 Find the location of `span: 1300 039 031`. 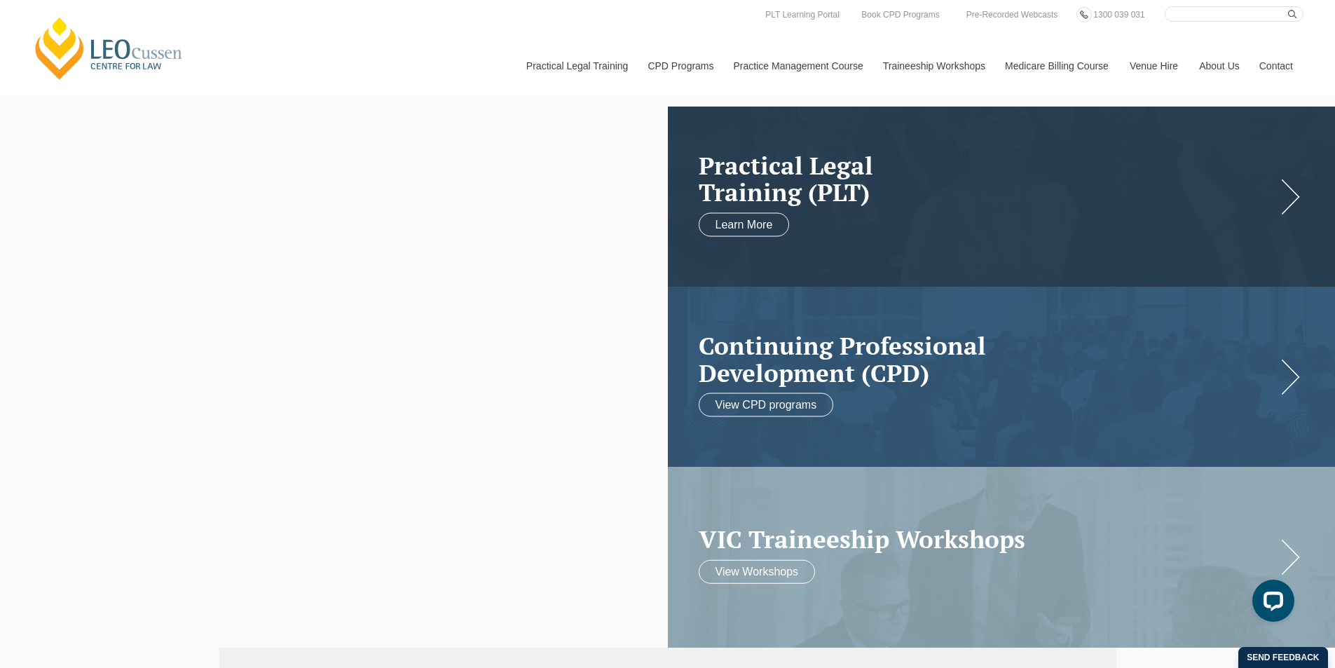

span: 1300 039 031 is located at coordinates (1118, 15).